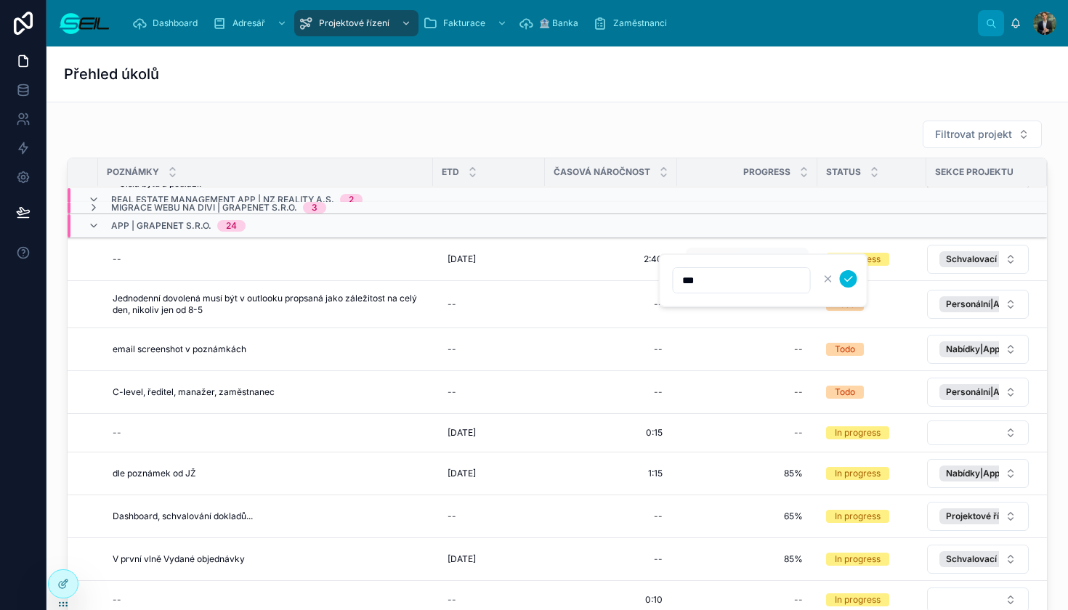  What do you see at coordinates (265, 517) in the screenshot?
I see `a: Dashboard, schvalování dokladů...` at bounding box center [265, 517].